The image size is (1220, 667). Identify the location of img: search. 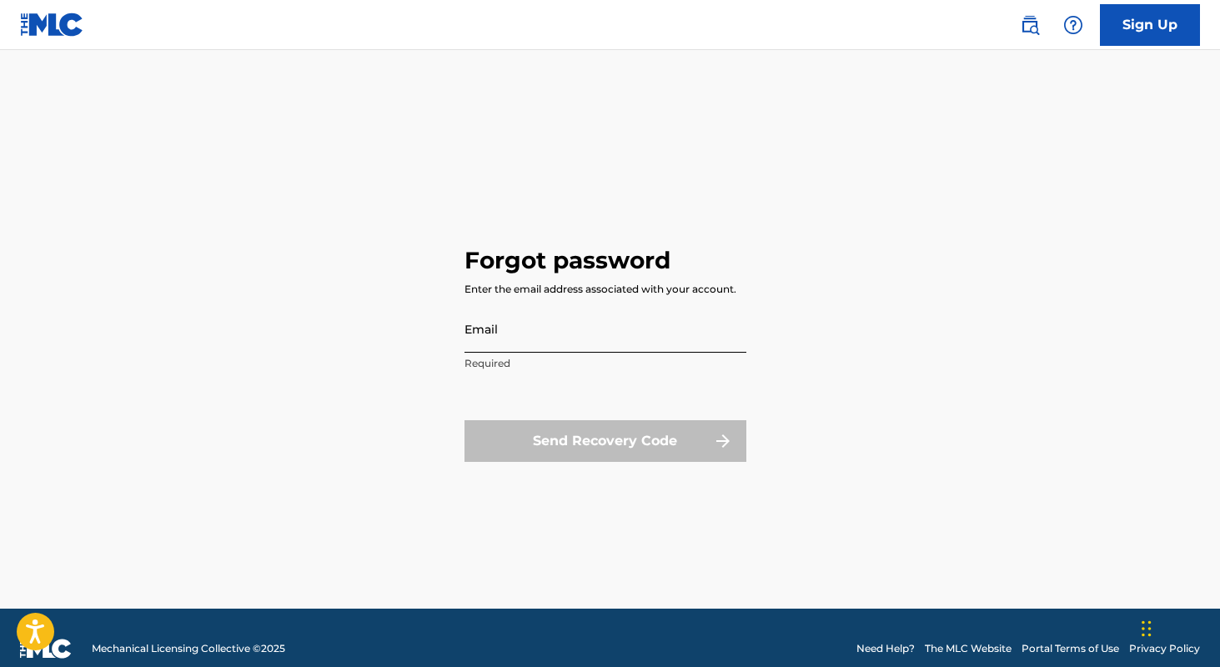
(1030, 25).